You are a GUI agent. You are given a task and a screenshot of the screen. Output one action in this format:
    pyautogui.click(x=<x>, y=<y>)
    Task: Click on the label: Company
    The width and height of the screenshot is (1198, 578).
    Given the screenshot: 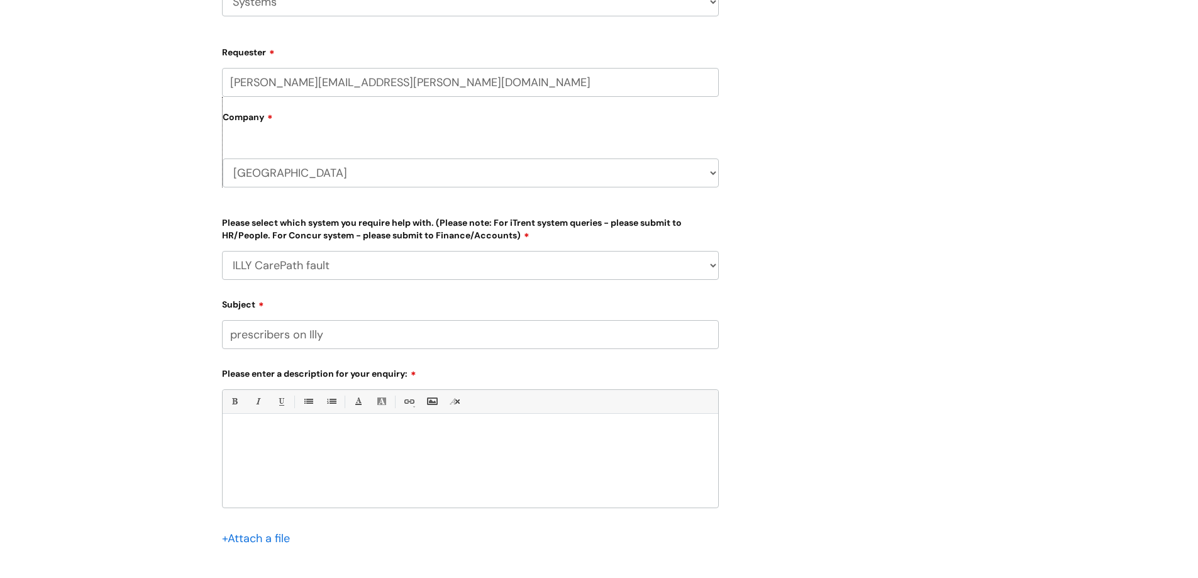 What is the action you would take?
    pyautogui.click(x=470, y=121)
    